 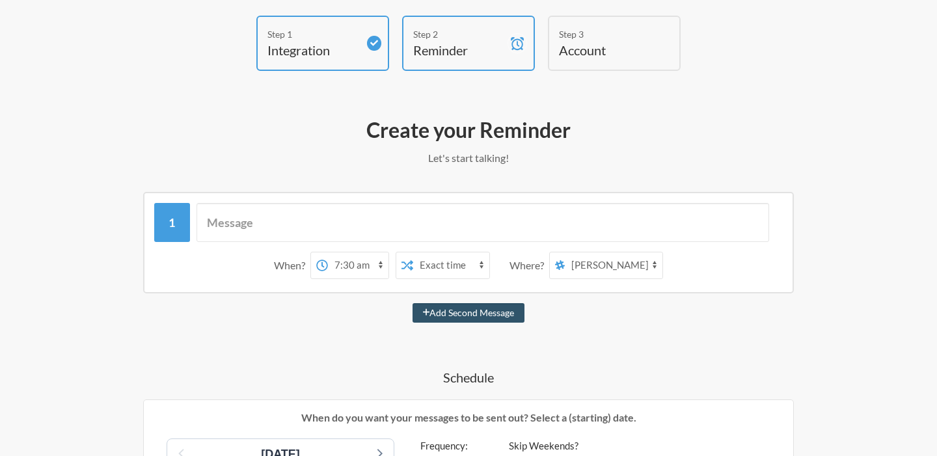 I want to click on div: Step 3, so click(x=604, y=34).